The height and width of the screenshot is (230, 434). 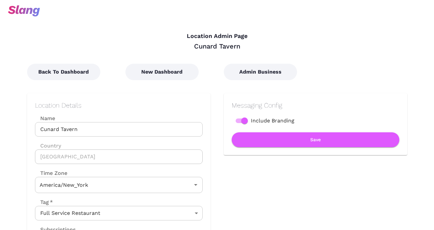 I want to click on div: Full Service Restaurant, so click(x=119, y=213).